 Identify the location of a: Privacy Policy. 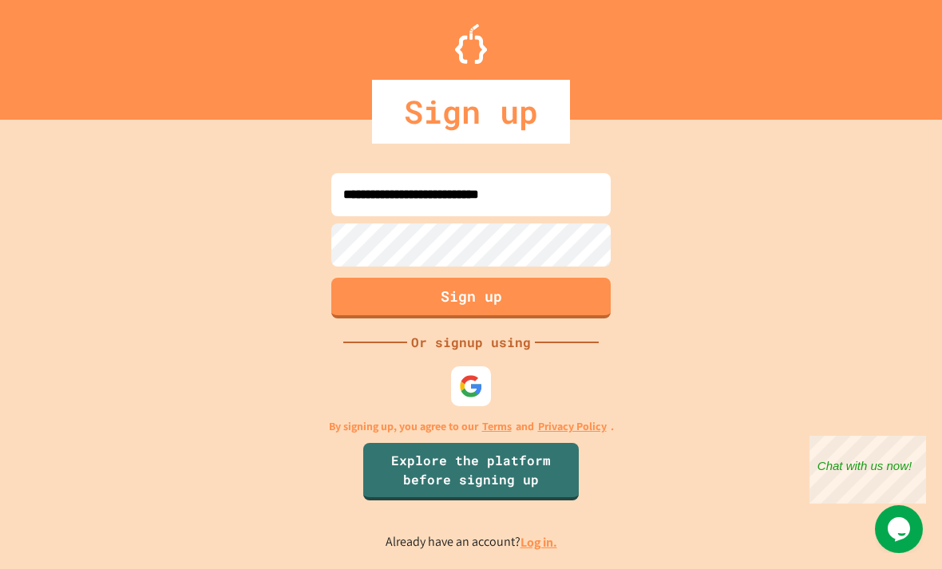
(572, 426).